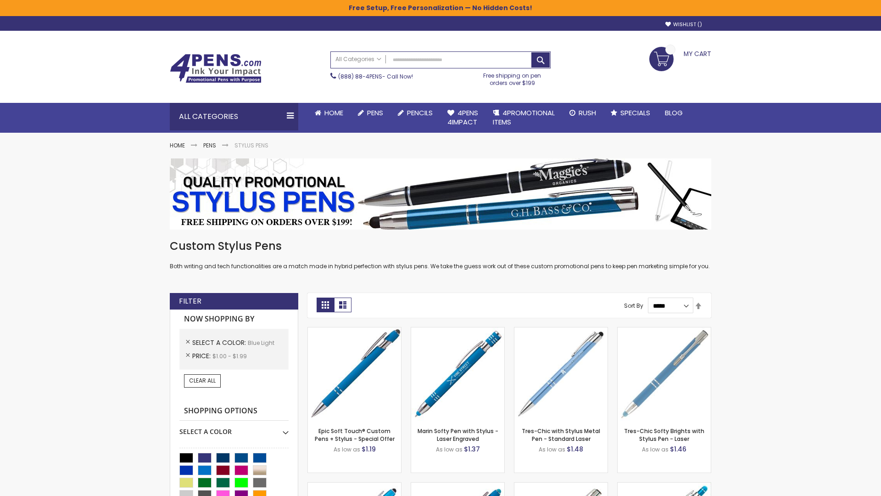  I want to click on span: Select A Color, so click(220, 342).